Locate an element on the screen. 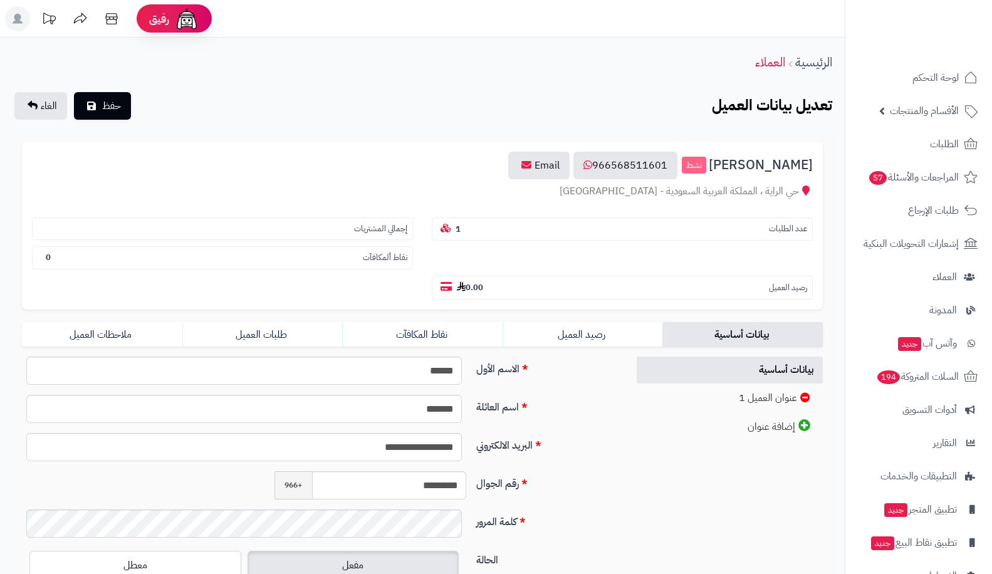  a: 966568511601 is located at coordinates (626, 165).